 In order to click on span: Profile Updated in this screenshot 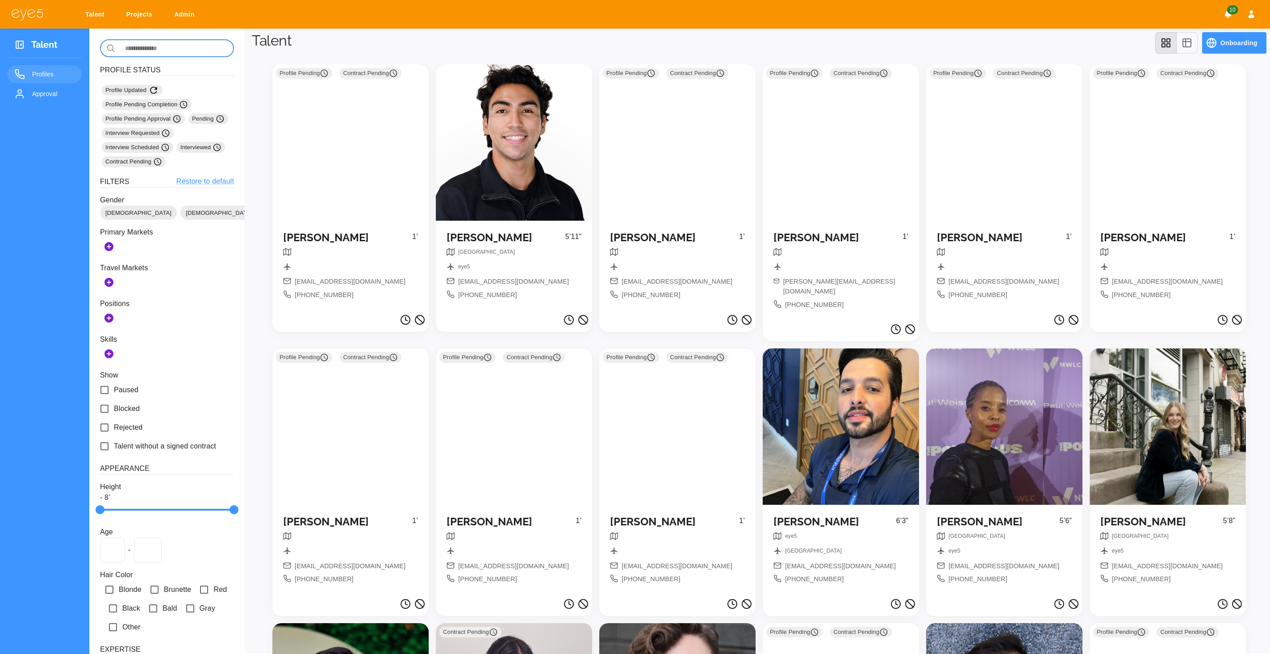, I will do `click(132, 90)`.